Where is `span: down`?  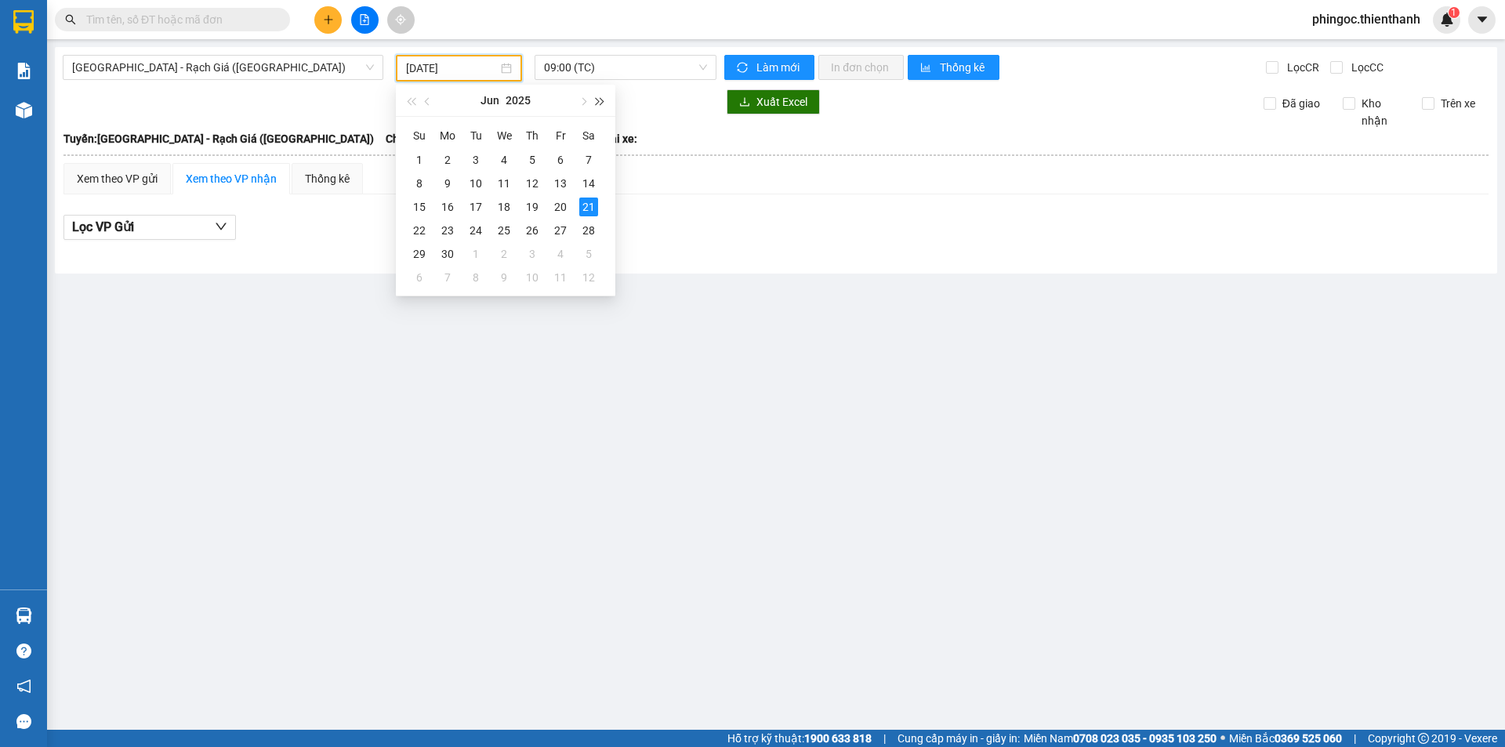
span: down is located at coordinates (221, 226).